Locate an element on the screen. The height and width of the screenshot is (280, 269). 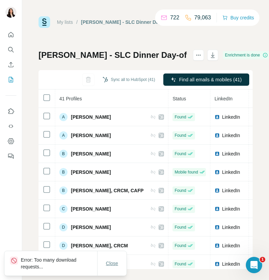
img: Surfe Logo is located at coordinates (44, 22).